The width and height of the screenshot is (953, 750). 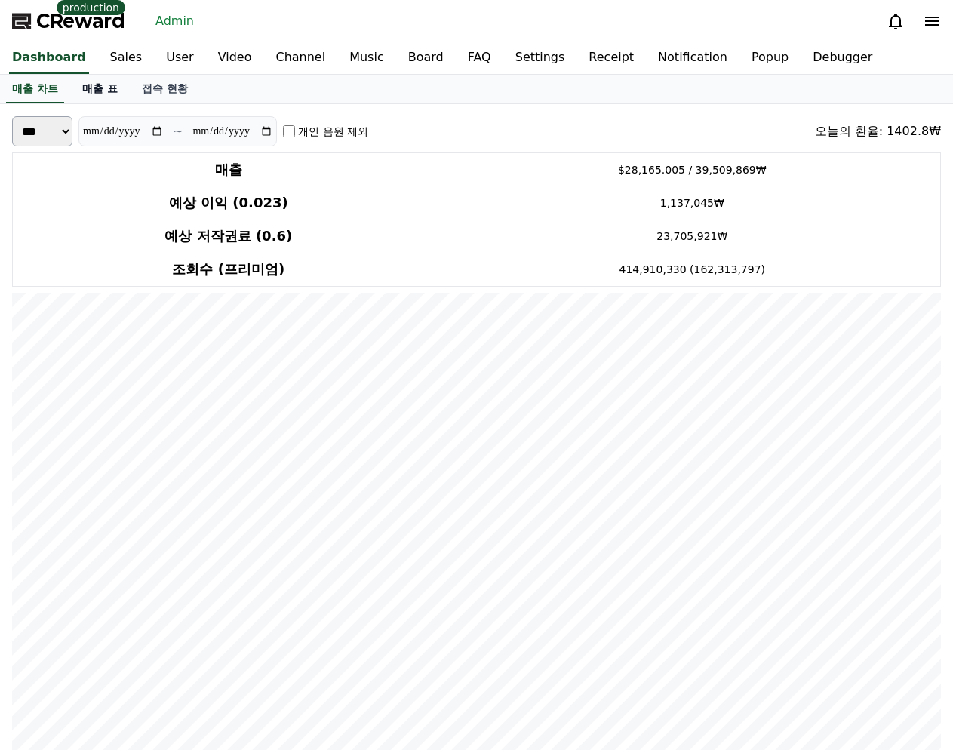 I want to click on td: 23,705,921₩, so click(x=692, y=236).